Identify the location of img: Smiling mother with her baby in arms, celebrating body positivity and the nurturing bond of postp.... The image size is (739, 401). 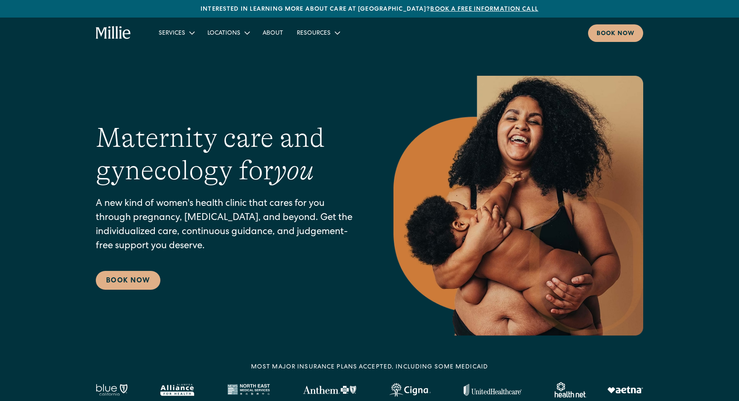
(518, 205).